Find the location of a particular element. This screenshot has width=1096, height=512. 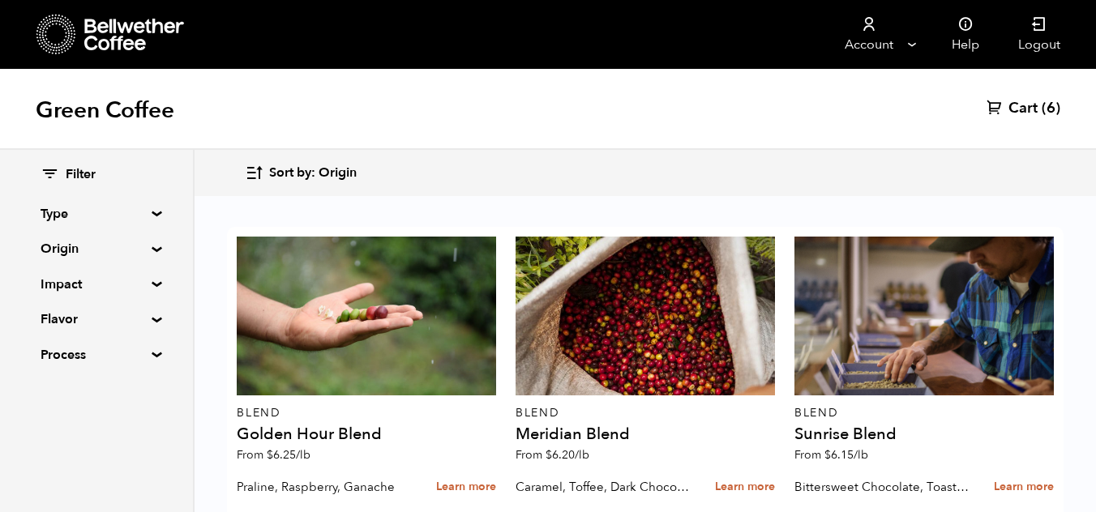

summary: Type is located at coordinates (96, 214).